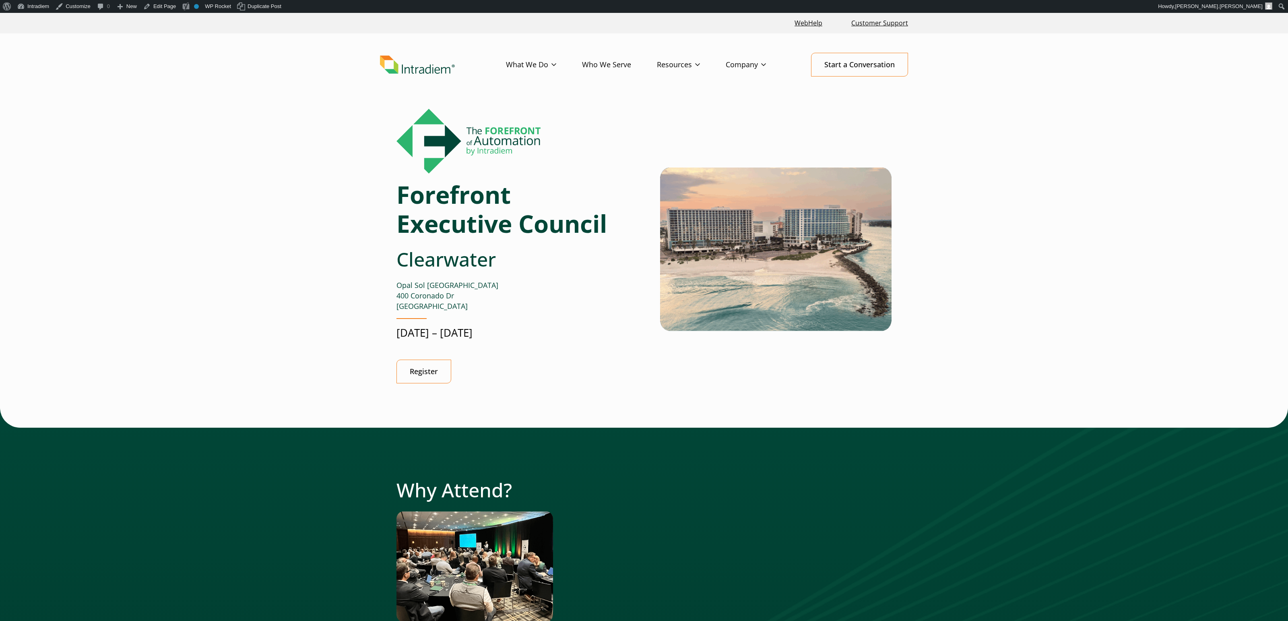 Image resolution: width=1288 pixels, height=621 pixels. Describe the element at coordinates (644, 490) in the screenshot. I see `h2: Why Attend?` at that location.